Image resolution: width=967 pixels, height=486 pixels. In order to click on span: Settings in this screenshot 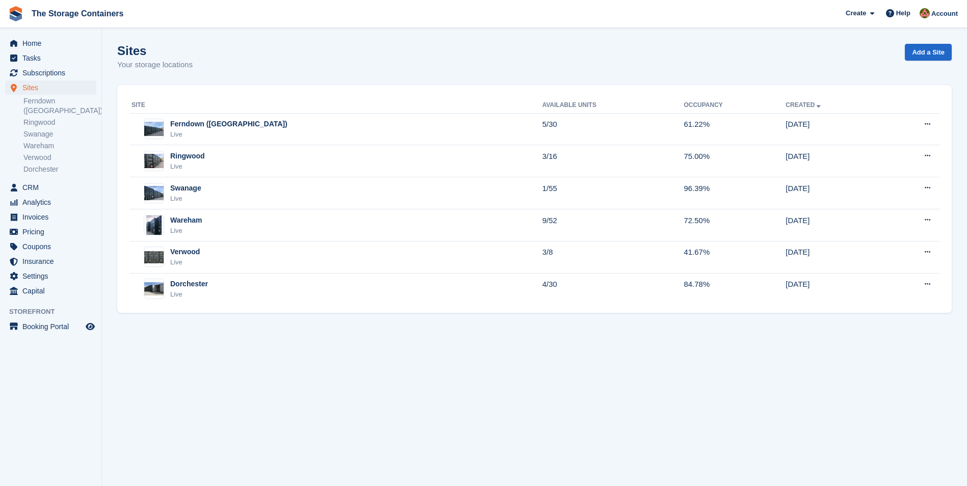, I will do `click(53, 276)`.